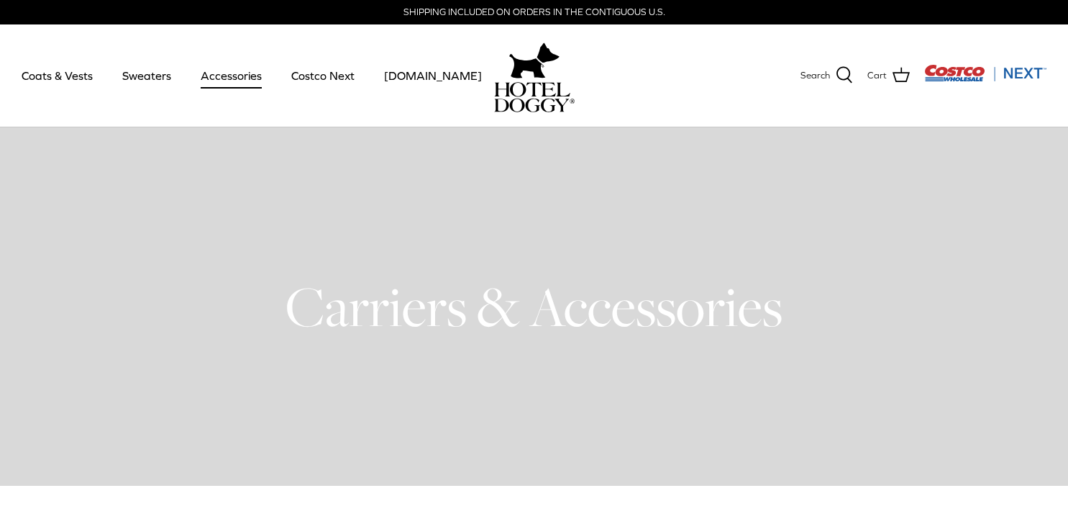 The height and width of the screenshot is (506, 1068). I want to click on a: hoteldoggy.com hoteldoggycom, so click(534, 76).